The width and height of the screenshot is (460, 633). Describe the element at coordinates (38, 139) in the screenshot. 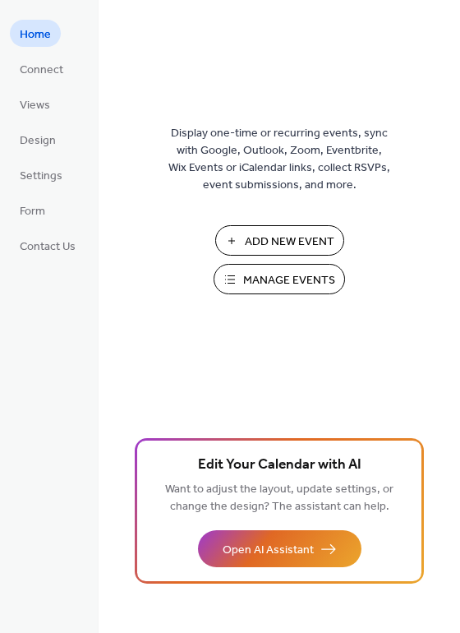

I see `a: Design` at that location.